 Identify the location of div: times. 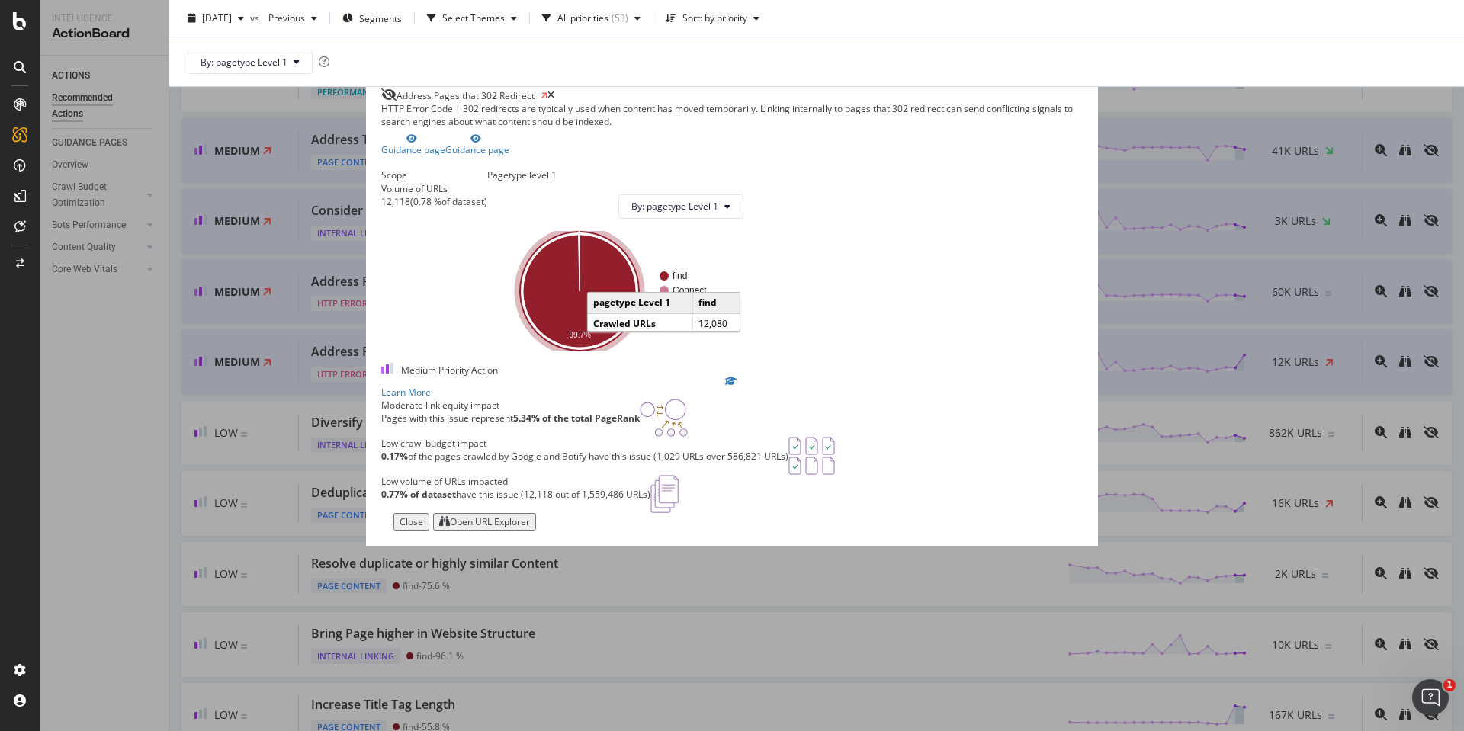
(551, 95).